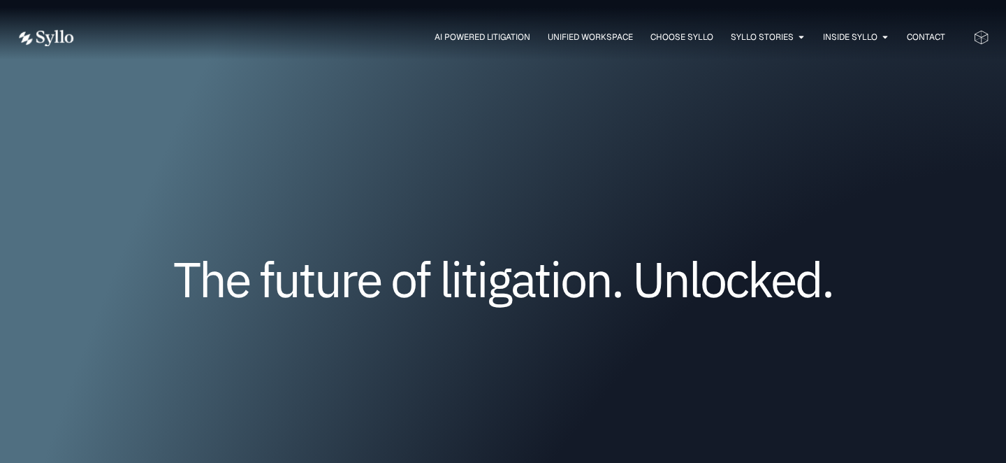 The image size is (1006, 463). What do you see at coordinates (503, 279) in the screenshot?
I see `h1: The future of litigation. Unlocked.` at bounding box center [503, 279].